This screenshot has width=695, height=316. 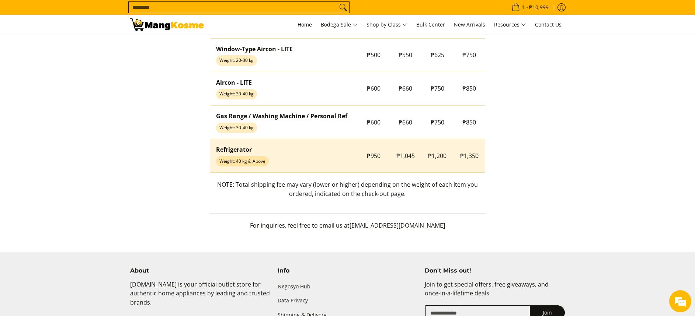 What do you see at coordinates (374, 156) in the screenshot?
I see `span: ₱950` at bounding box center [374, 156].